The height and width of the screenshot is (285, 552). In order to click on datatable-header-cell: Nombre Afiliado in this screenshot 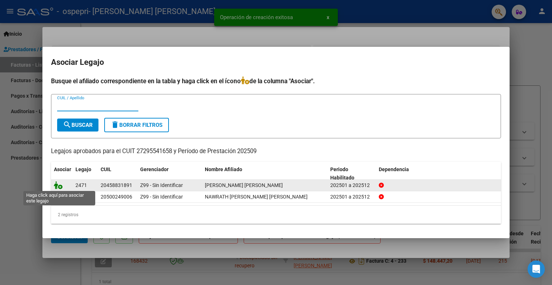, I will do `click(265, 173)`.